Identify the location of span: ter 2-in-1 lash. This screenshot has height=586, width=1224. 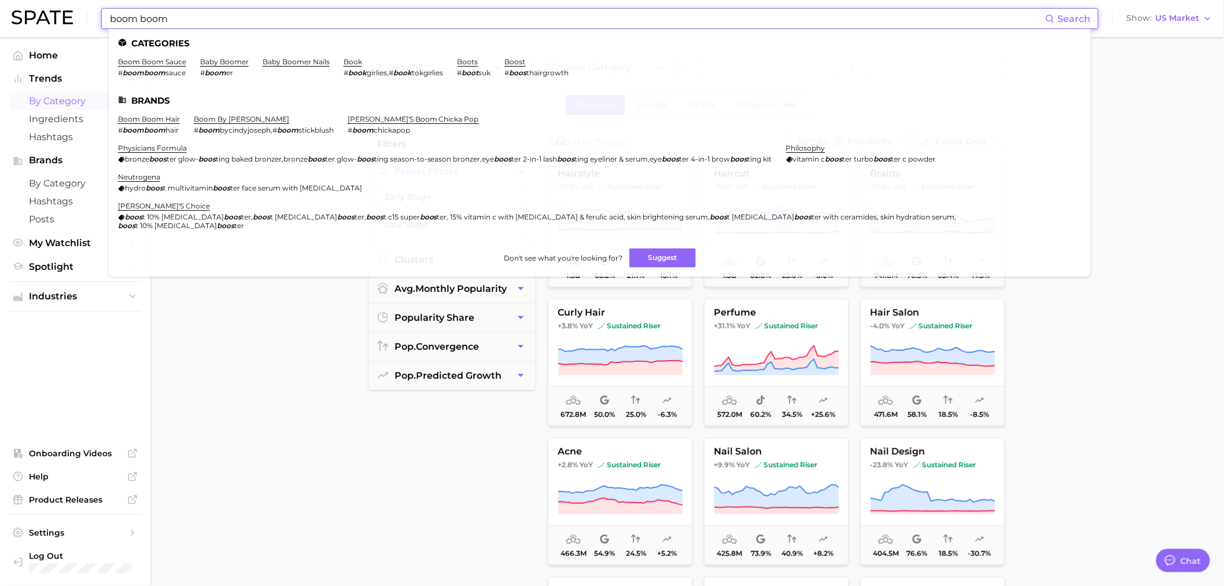
(535, 159).